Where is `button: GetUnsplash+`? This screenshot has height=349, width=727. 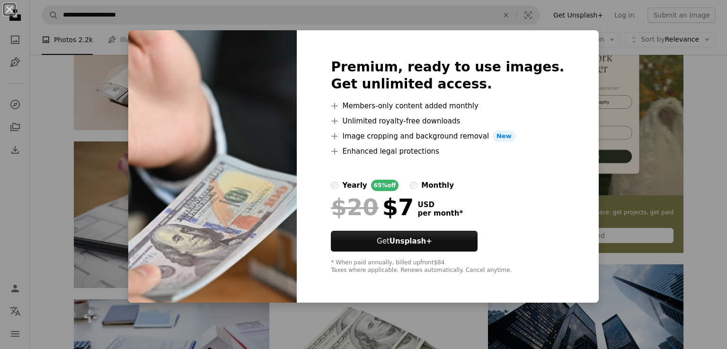
button: GetUnsplash+ is located at coordinates (404, 241).